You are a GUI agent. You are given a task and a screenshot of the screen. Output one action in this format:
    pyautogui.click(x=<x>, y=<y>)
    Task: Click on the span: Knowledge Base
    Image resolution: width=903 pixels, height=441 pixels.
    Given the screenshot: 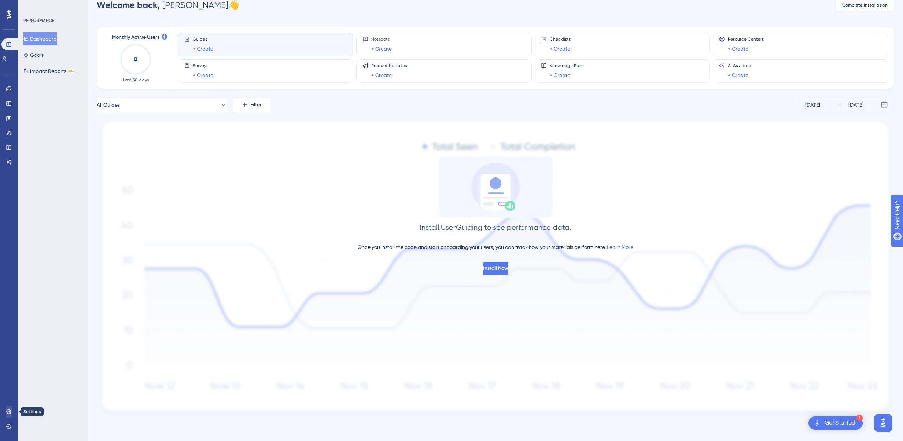 What is the action you would take?
    pyautogui.click(x=567, y=66)
    